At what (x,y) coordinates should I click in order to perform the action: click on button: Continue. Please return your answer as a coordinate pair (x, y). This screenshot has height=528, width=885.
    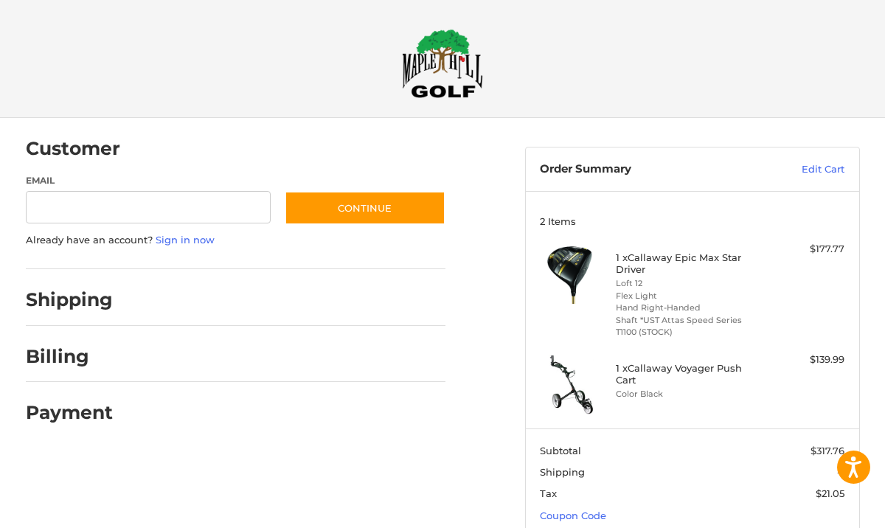
    Looking at the image, I should click on (365, 208).